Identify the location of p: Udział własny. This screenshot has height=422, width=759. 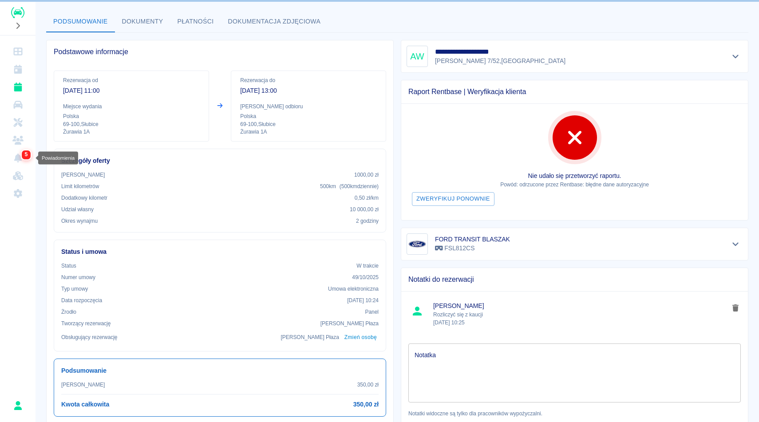
(77, 209).